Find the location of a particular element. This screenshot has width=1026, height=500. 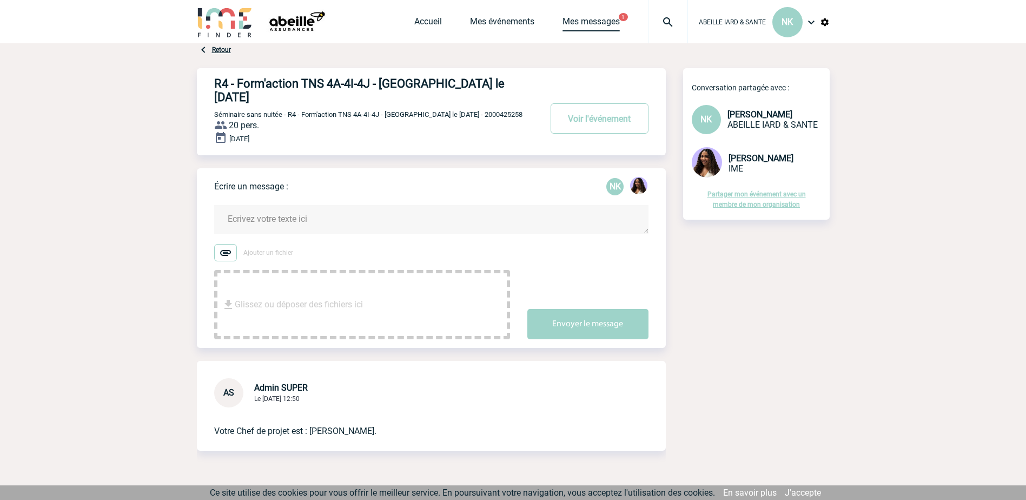

p: NK is located at coordinates (615, 187).